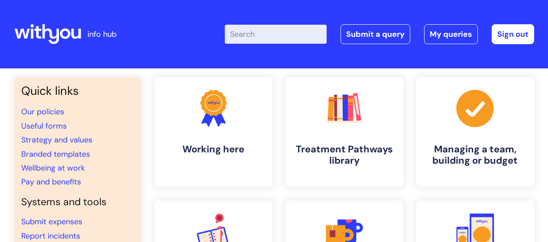  Describe the element at coordinates (276, 34) in the screenshot. I see `input: Search` at that location.